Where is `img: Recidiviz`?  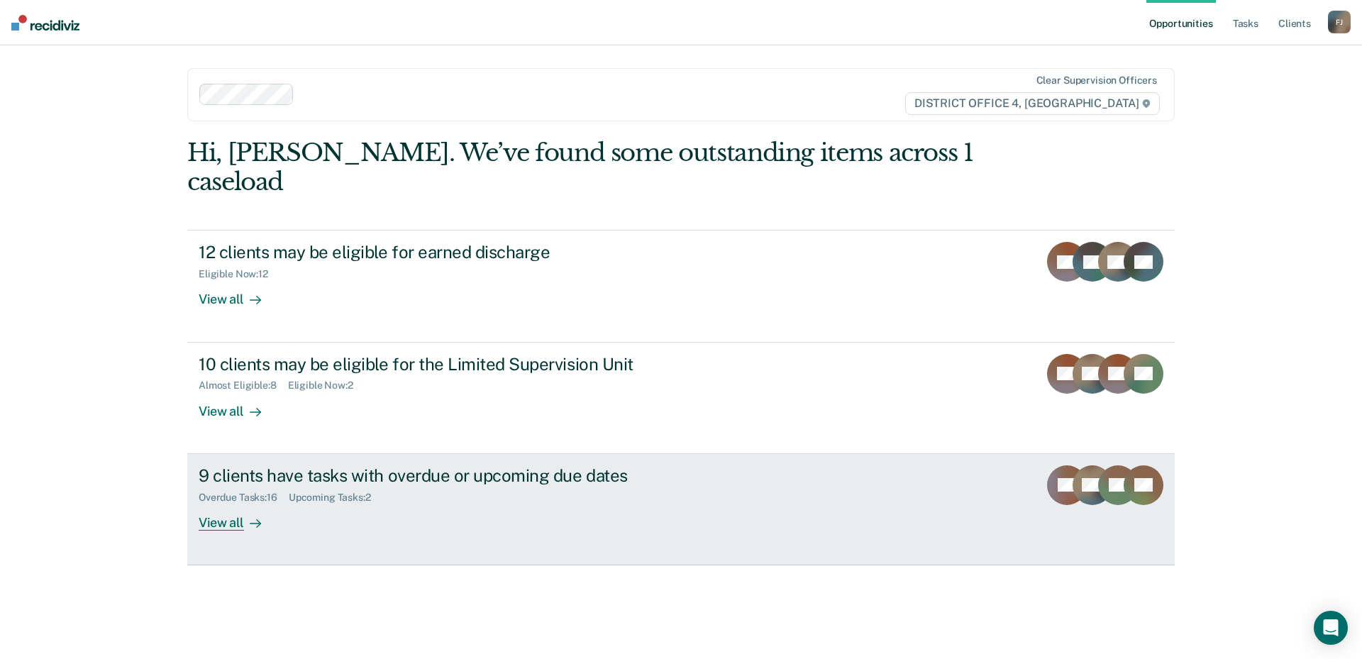 img: Recidiviz is located at coordinates (45, 23).